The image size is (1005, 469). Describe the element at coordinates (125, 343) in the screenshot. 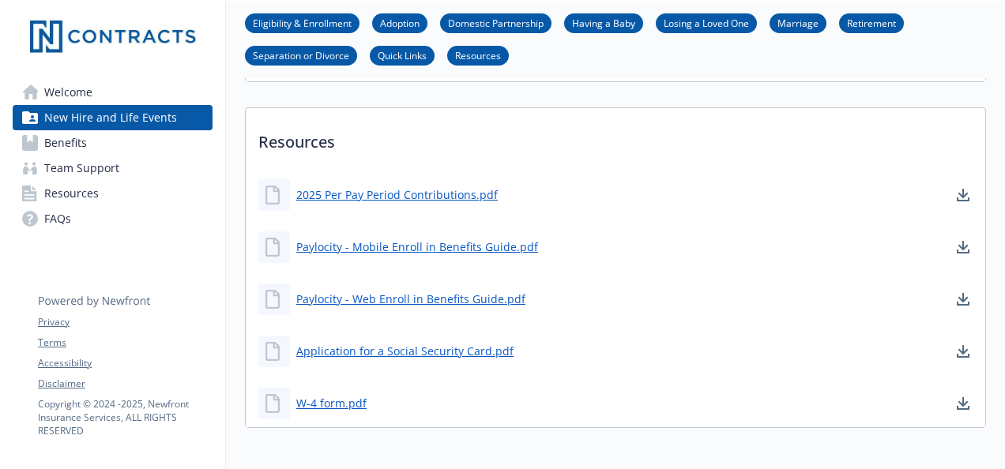

I see `a: Terms` at that location.